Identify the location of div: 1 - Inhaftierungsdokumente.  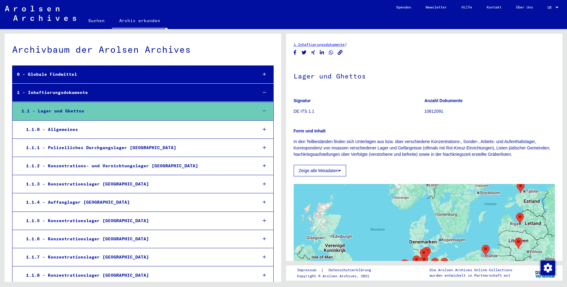
(132, 93).